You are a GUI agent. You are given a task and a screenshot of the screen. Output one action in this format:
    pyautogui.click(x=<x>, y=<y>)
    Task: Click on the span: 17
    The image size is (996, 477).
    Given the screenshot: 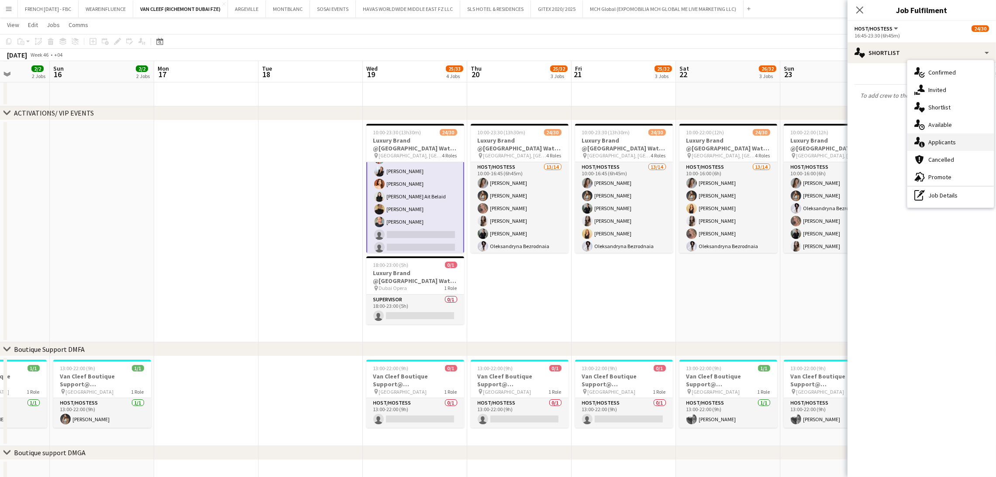 What is the action you would take?
    pyautogui.click(x=162, y=74)
    